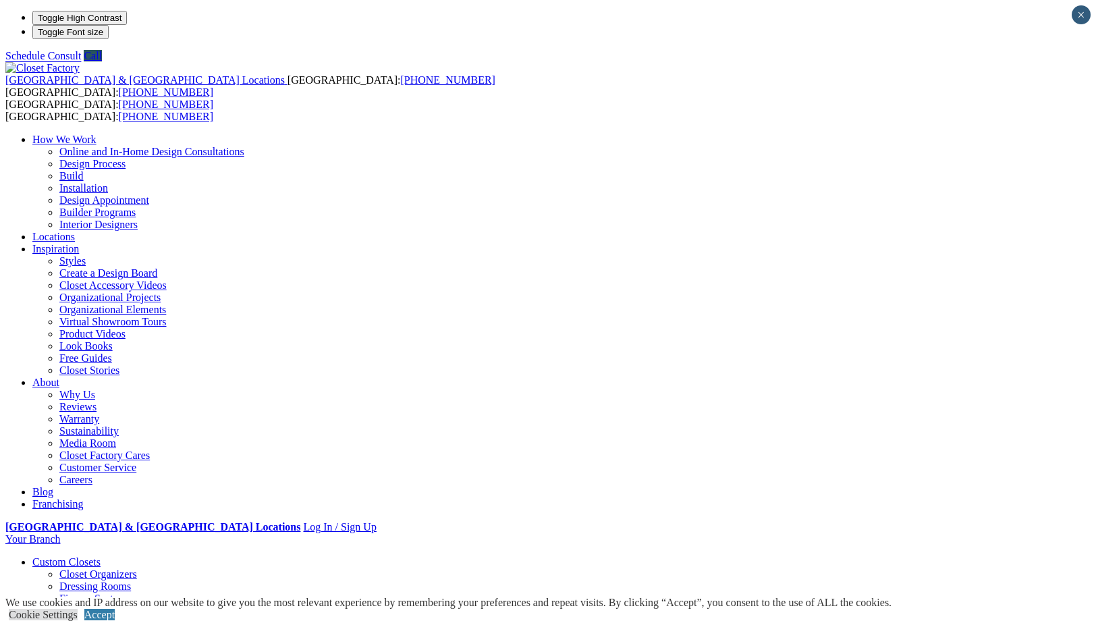 The height and width of the screenshot is (621, 1096). Describe the element at coordinates (32, 539) in the screenshot. I see `a: Your Branch` at that location.